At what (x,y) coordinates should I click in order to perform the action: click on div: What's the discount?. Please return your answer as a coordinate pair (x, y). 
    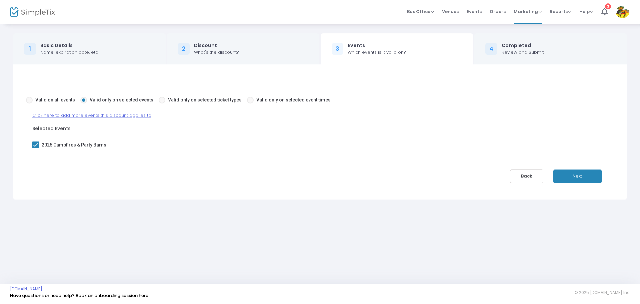
    Looking at the image, I should click on (216, 52).